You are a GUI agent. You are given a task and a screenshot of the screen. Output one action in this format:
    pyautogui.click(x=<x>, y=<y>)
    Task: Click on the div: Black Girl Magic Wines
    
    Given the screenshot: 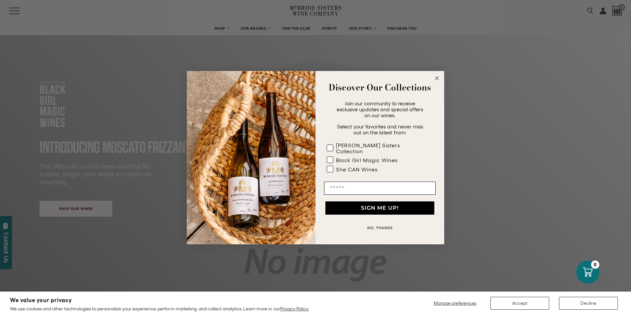 What is the action you would take?
    pyautogui.click(x=367, y=160)
    